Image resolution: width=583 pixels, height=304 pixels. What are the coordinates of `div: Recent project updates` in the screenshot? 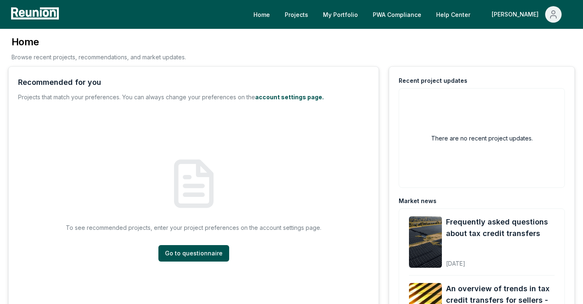 It's located at (433, 81).